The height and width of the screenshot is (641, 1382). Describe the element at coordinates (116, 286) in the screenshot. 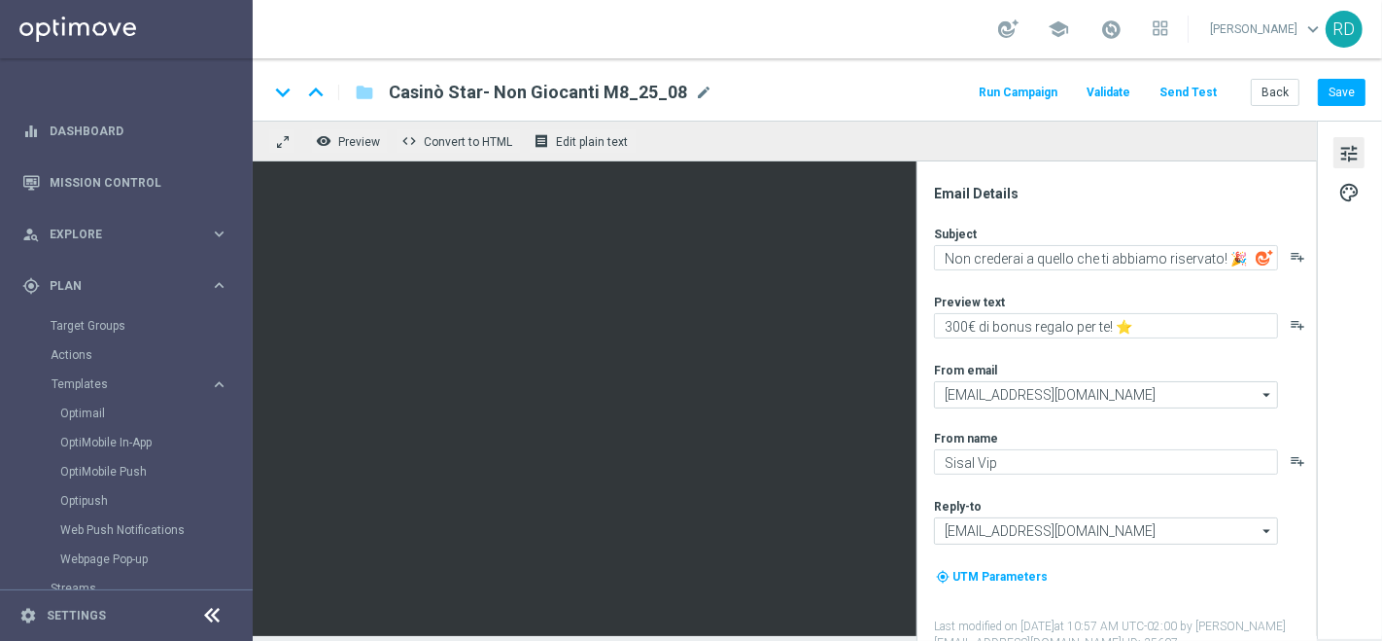

I see `div: Plan` at that location.